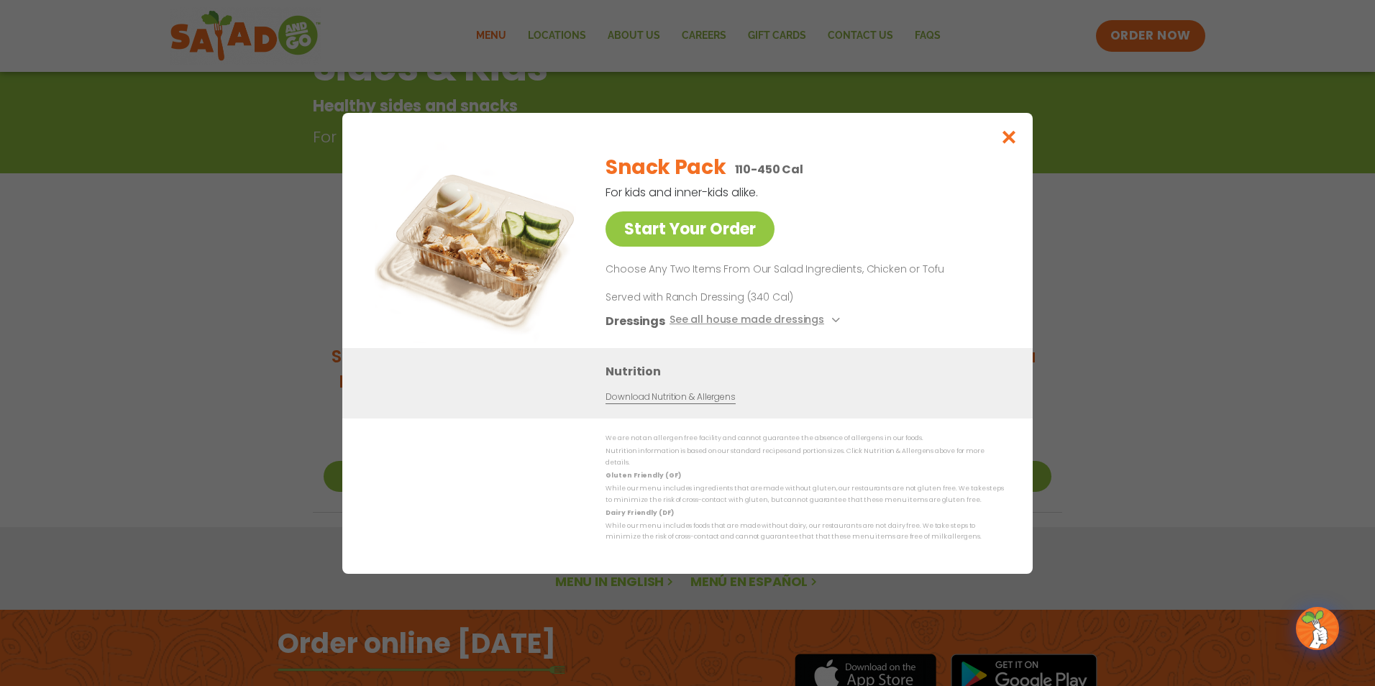 The width and height of the screenshot is (1375, 686). Describe the element at coordinates (805, 457) in the screenshot. I see `p: Nutrition information is based on our standard recipes and portion sizes. Click Nutrition & Aller...` at that location.